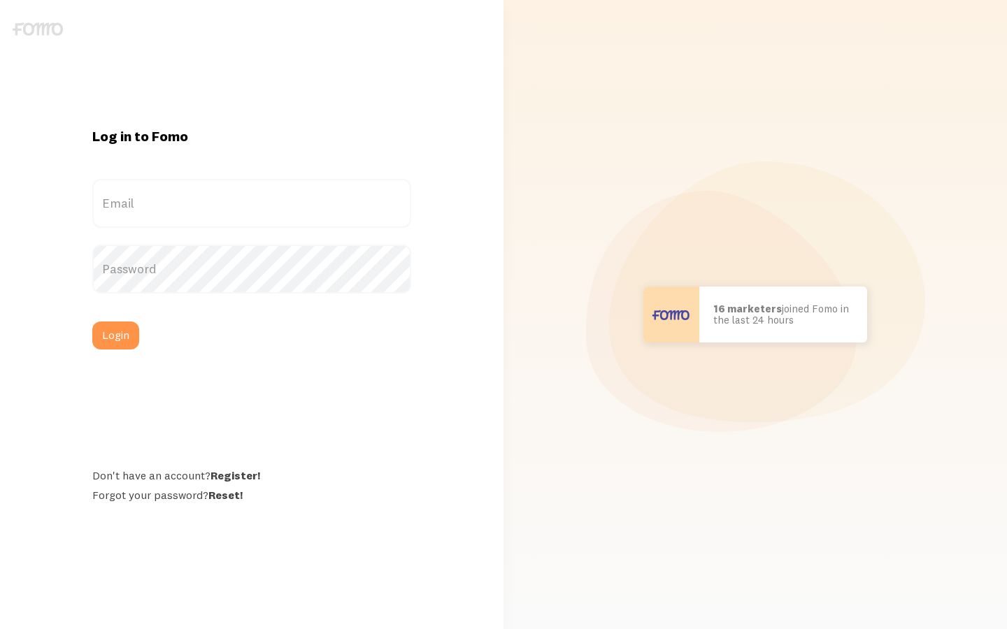  Describe the element at coordinates (252, 495) in the screenshot. I see `div: Forgot your password?` at that location.